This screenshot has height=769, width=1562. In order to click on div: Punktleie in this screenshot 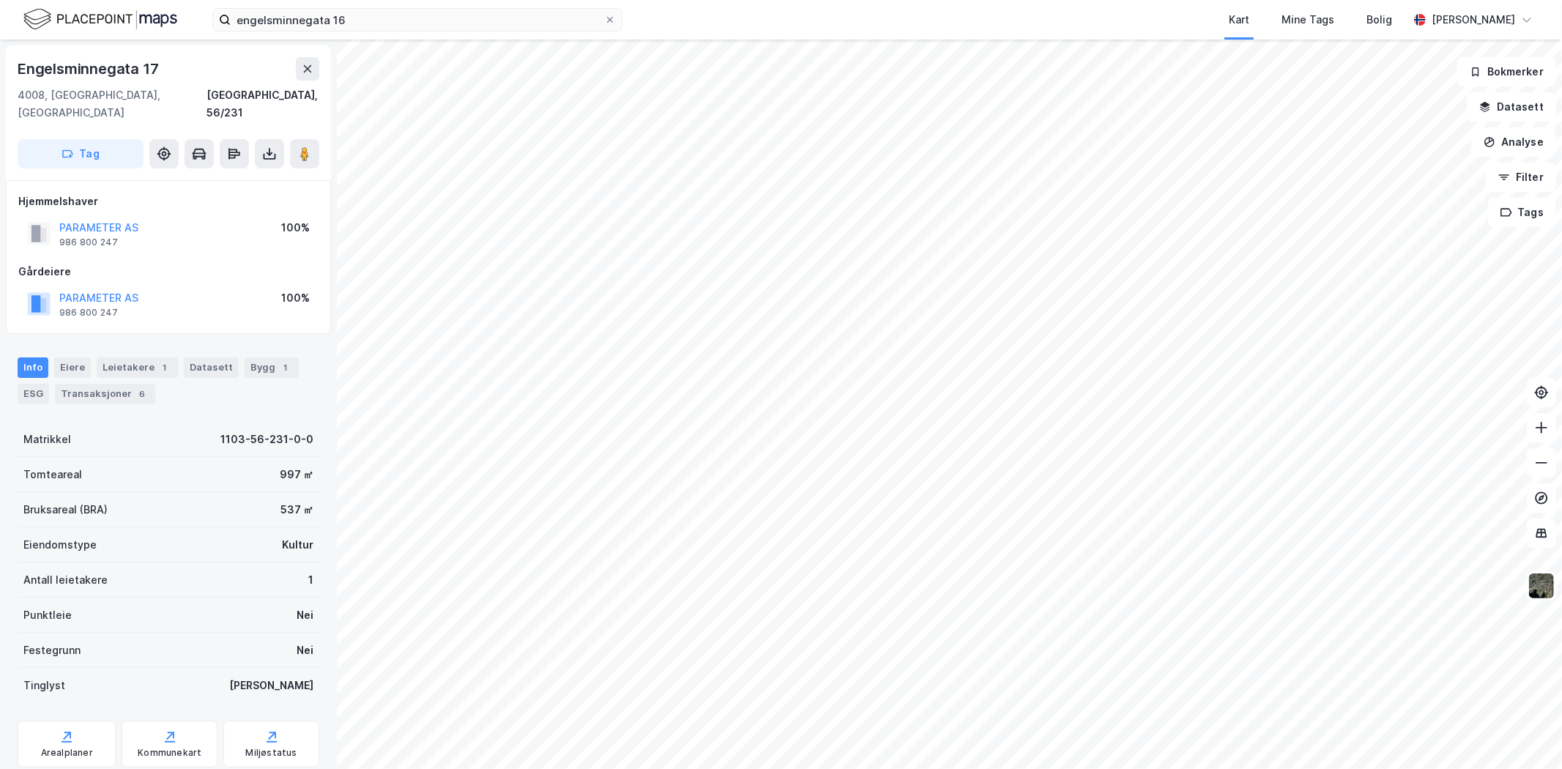, I will do `click(48, 615)`.